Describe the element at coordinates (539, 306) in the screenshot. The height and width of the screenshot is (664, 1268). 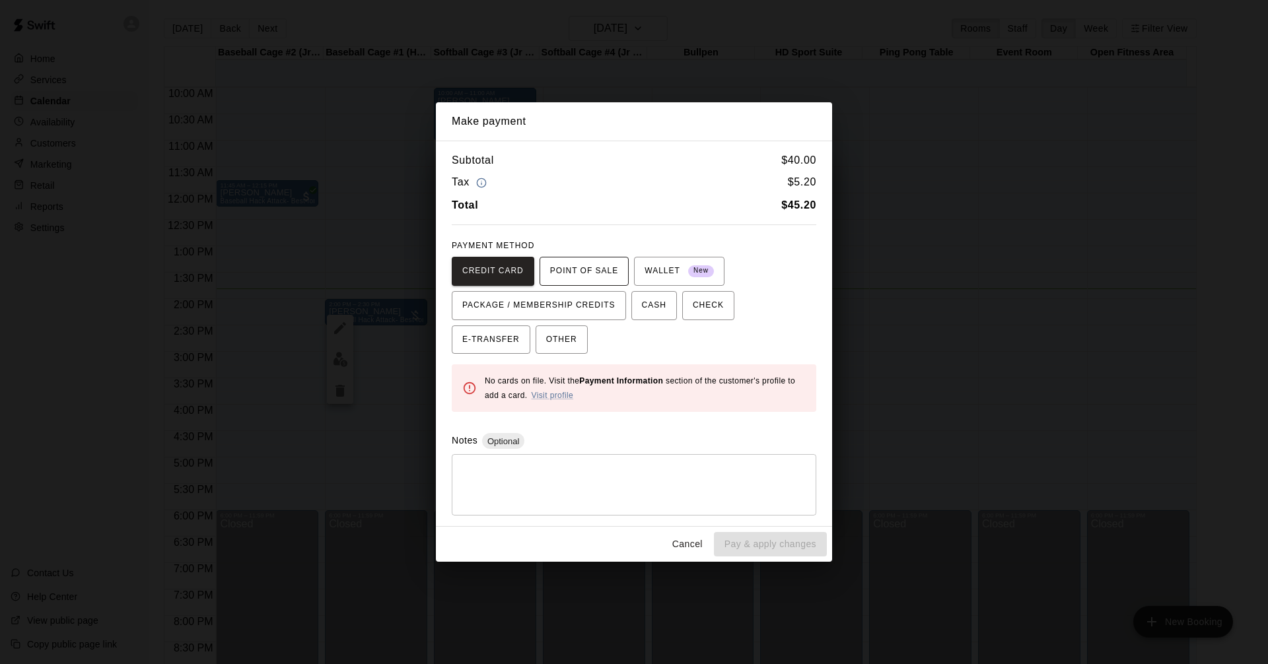
I see `button: PACKAGE / MEMBERSHIP CREDITS` at that location.